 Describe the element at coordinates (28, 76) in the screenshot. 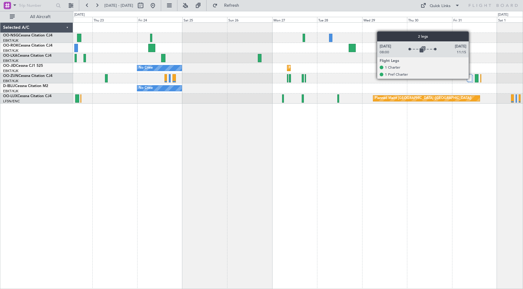

I see `a: OO-ZUNCessna Citation CJ4` at that location.